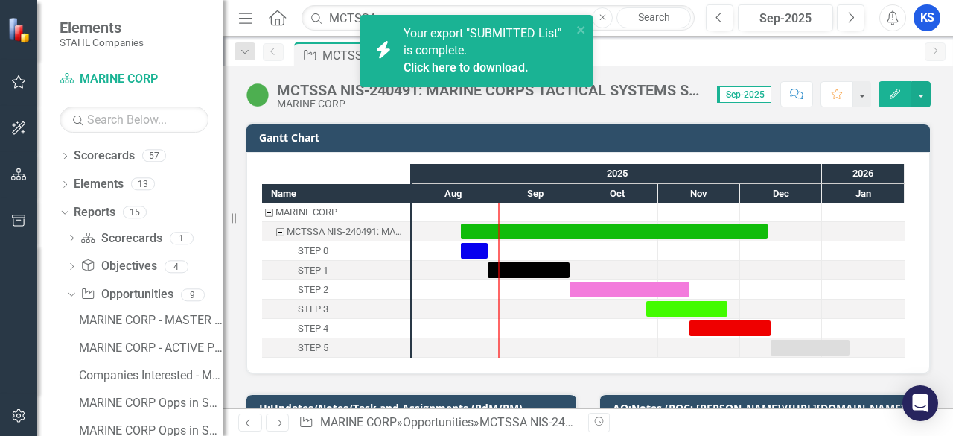 This screenshot has width=953, height=436. What do you see at coordinates (786, 18) in the screenshot?
I see `button: Sep-2025` at bounding box center [786, 18].